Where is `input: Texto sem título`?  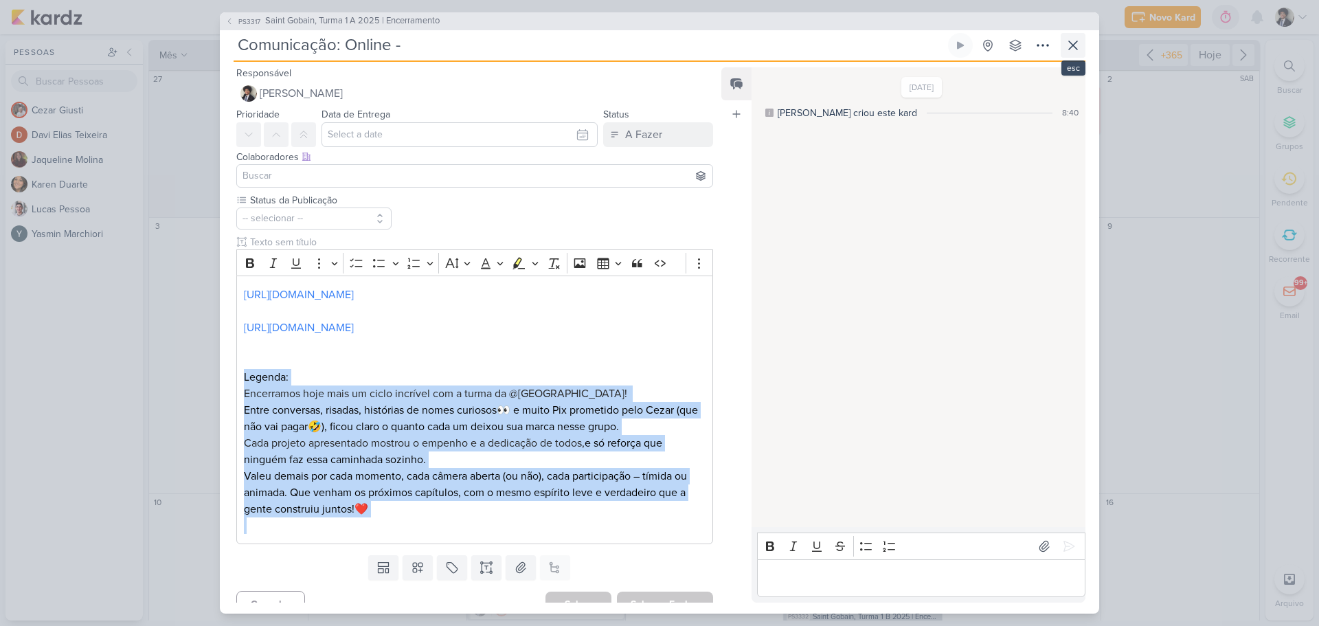
input: Texto sem título is located at coordinates (480, 242).